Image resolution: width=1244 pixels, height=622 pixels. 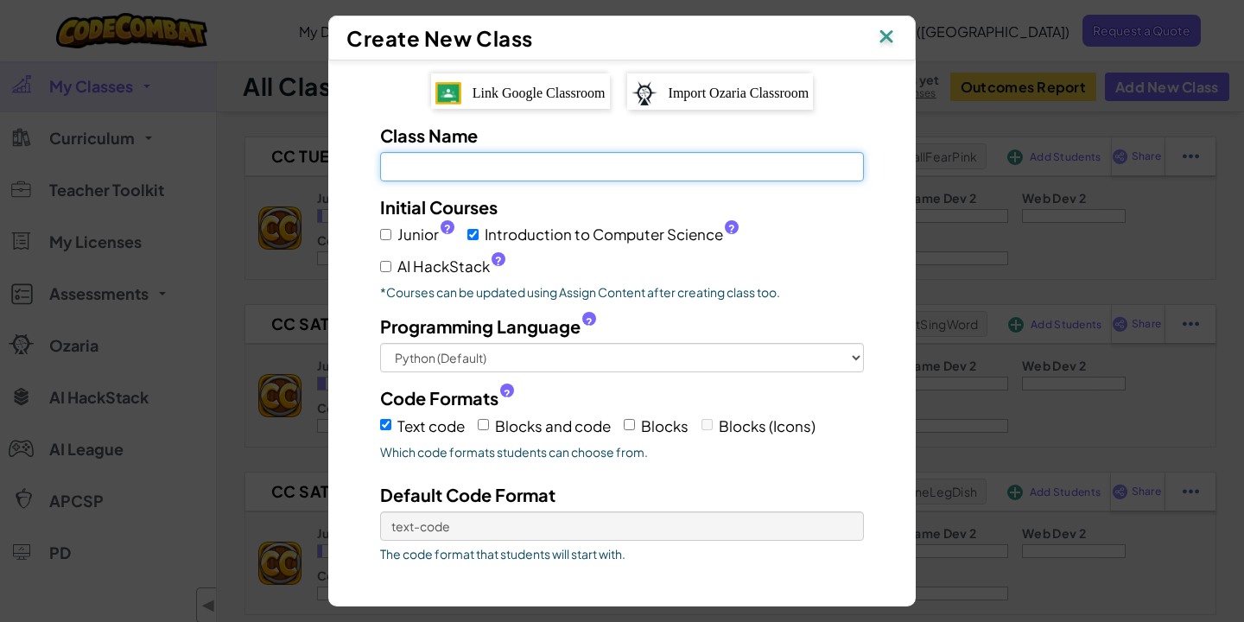 What do you see at coordinates (707, 424) in the screenshot?
I see `input: Blocks (Icons)` at bounding box center [707, 424].